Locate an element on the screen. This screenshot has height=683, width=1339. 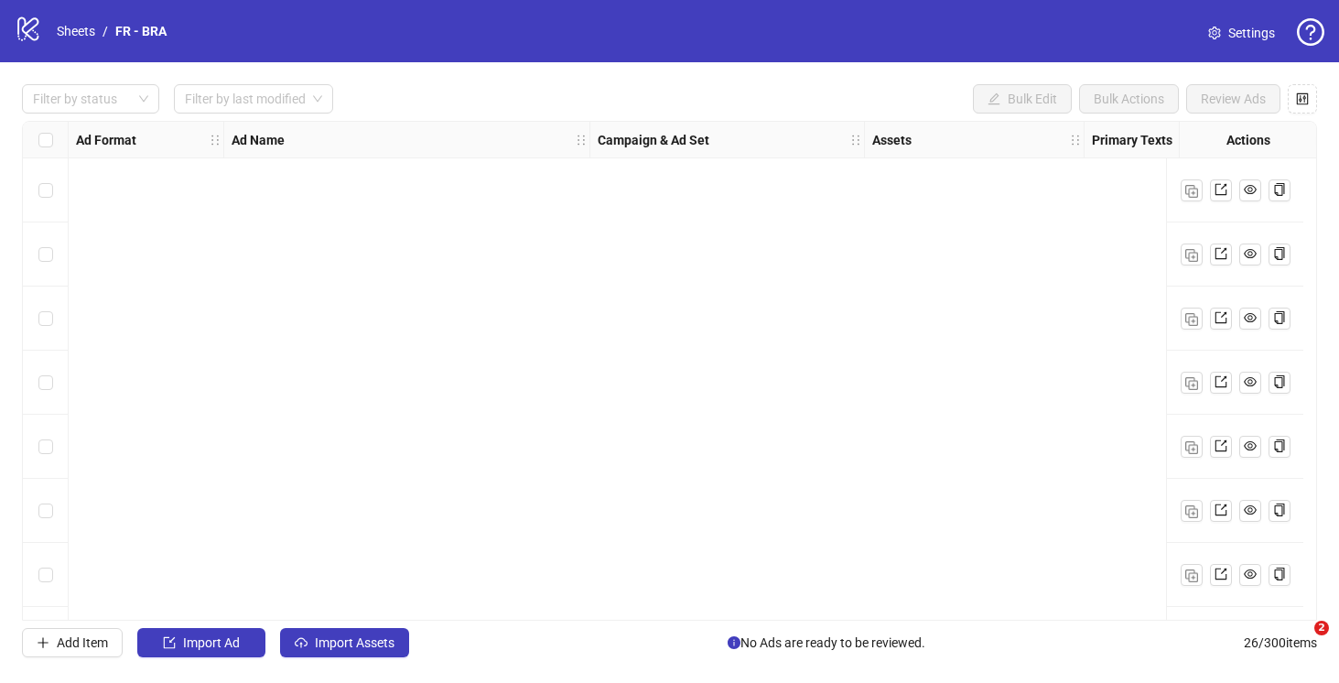
span: control is located at coordinates (1302, 99).